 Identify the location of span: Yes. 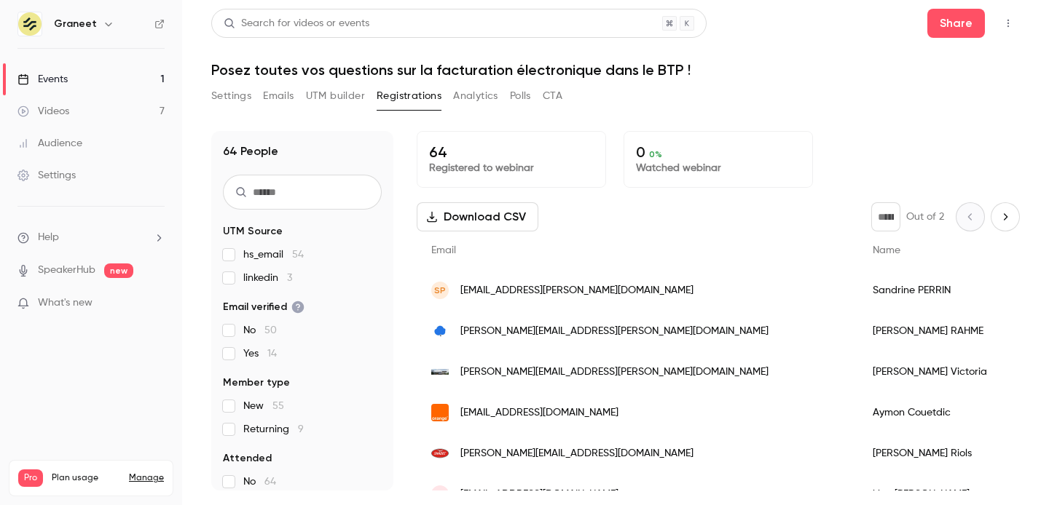
(260, 354).